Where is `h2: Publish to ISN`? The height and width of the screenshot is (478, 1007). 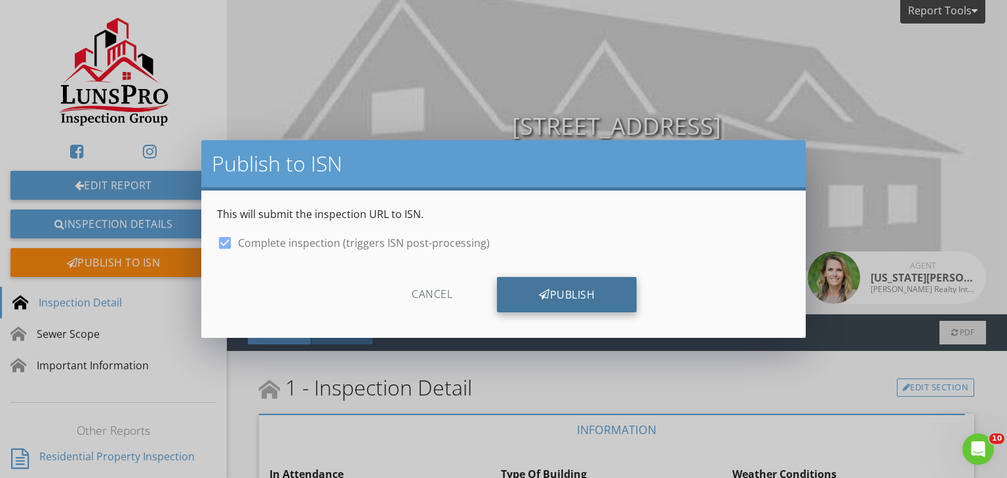 h2: Publish to ISN is located at coordinates (503, 164).